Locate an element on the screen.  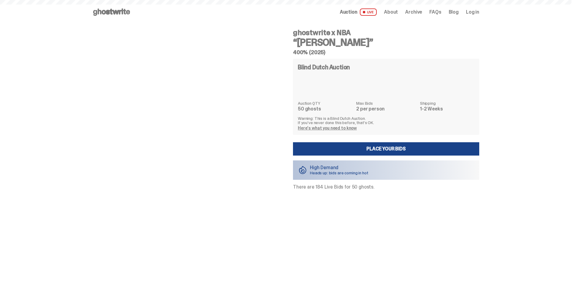
h5: 400% (2025) is located at coordinates (386, 52).